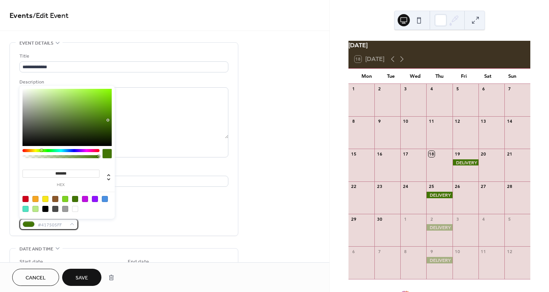  I want to click on div: #417505, so click(75, 199).